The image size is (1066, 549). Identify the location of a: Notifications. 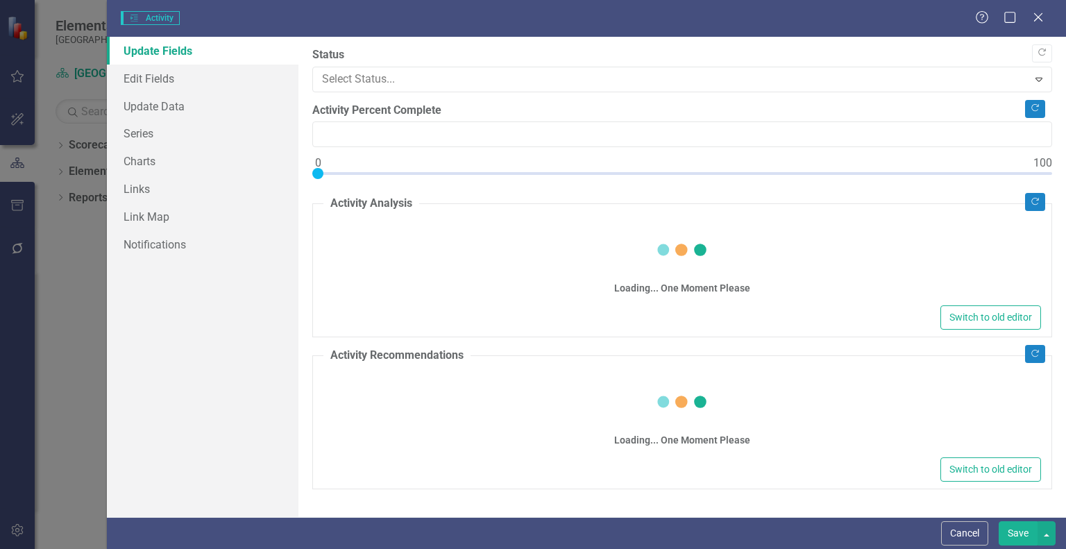
(203, 244).